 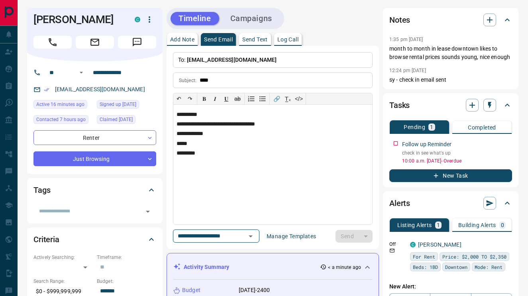 What do you see at coordinates (95, 137) in the screenshot?
I see `div: Renter` at bounding box center [95, 137].